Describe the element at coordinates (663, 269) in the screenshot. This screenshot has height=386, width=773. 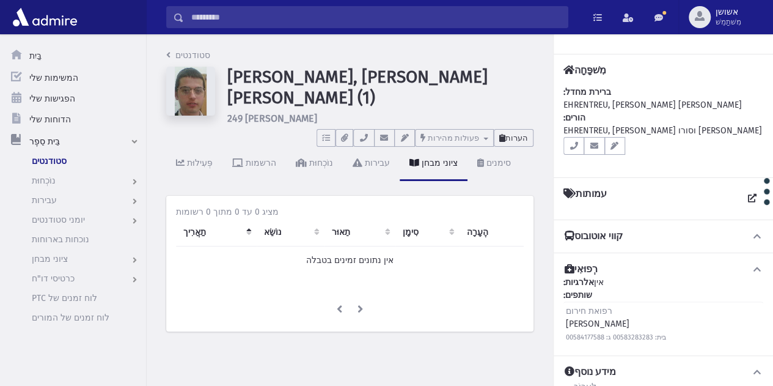
I see `button: רְפוּאִי` at that location.